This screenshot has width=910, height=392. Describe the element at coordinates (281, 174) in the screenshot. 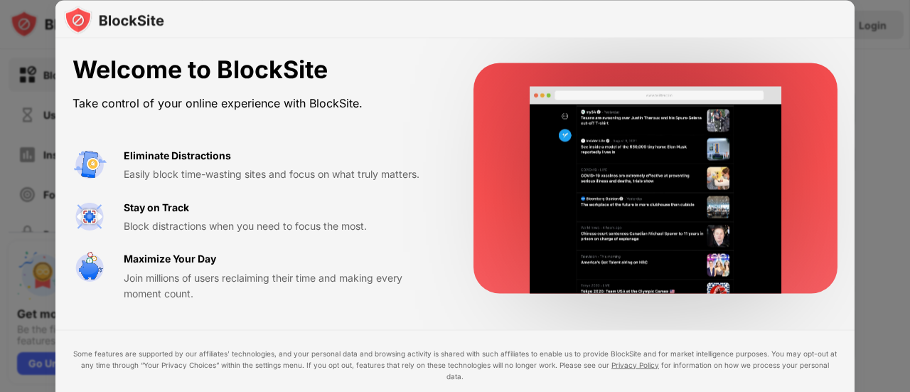

I see `div: Easily block time-wasting sites and focus on what truly matters.` at that location.